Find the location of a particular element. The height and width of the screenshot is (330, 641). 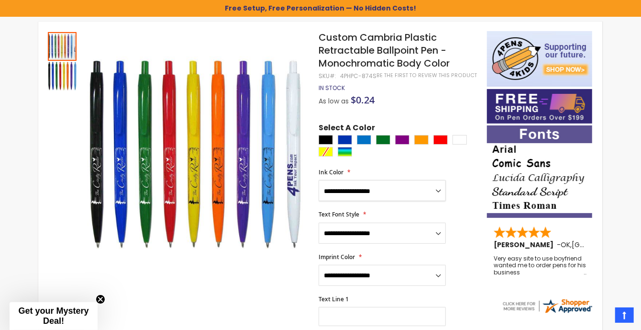

span: Select A Color is located at coordinates (347, 129).